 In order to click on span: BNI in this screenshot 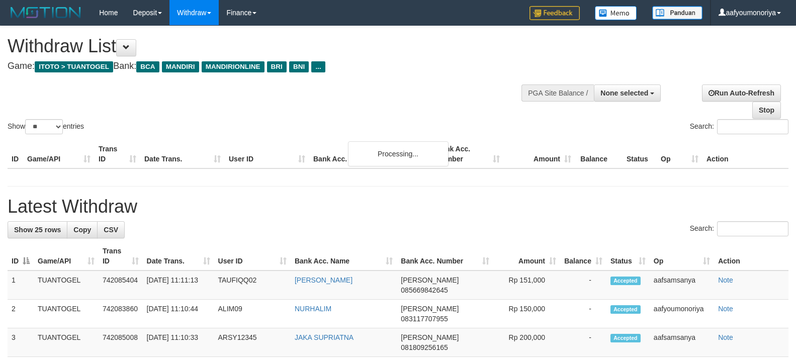, I will do `click(299, 67)`.